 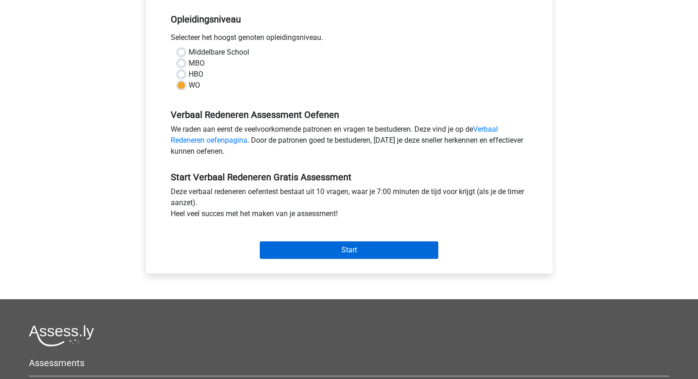 What do you see at coordinates (196, 74) in the screenshot?
I see `label: HBO` at bounding box center [196, 74].